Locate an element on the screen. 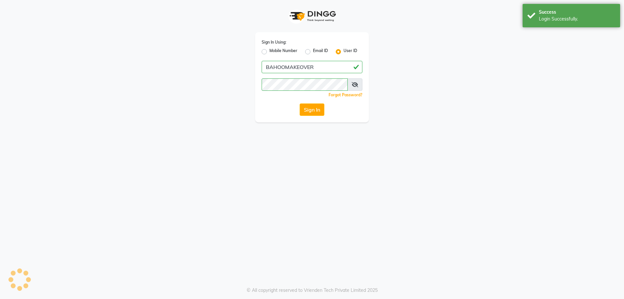  a: Forgot Password? is located at coordinates (345, 95).